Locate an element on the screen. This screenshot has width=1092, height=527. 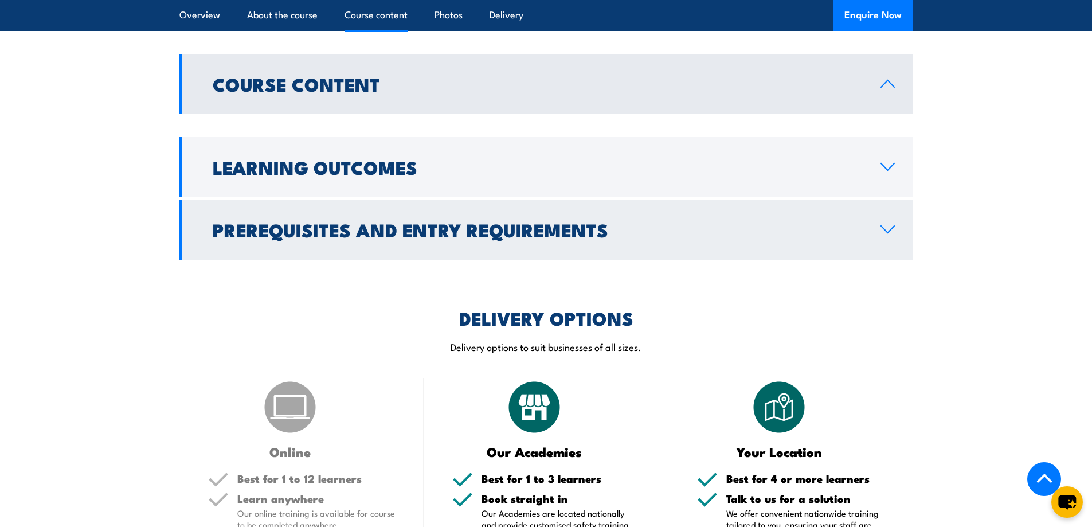
a: Learning Outcomes is located at coordinates (546, 167).